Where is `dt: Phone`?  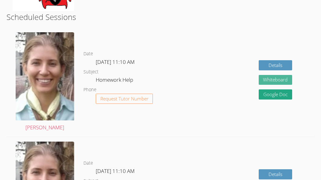
dt: Phone is located at coordinates (90, 90).